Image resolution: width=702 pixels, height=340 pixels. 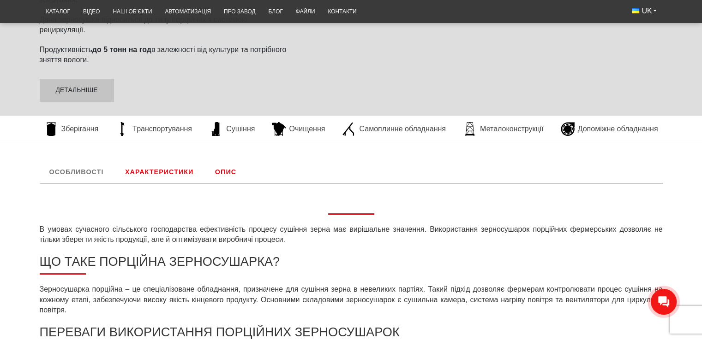 I want to click on a: Сушіння, so click(x=232, y=129).